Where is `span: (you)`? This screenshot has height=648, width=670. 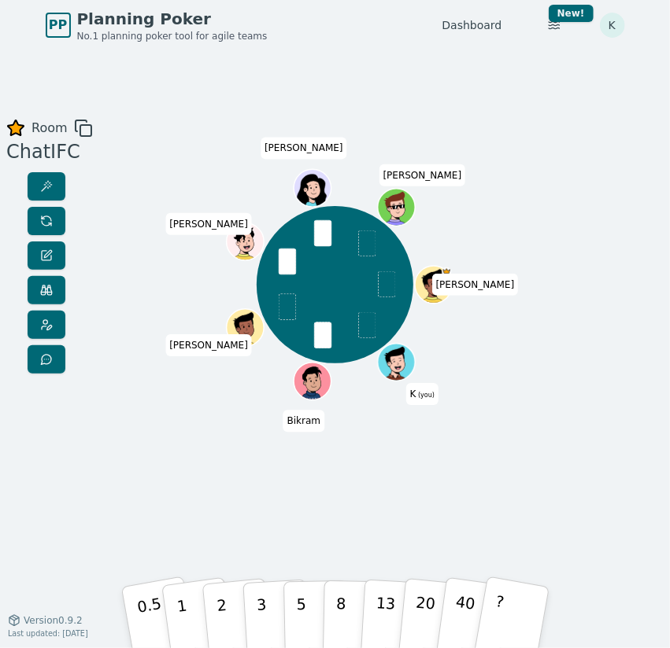
span: (you) is located at coordinates (426, 395).